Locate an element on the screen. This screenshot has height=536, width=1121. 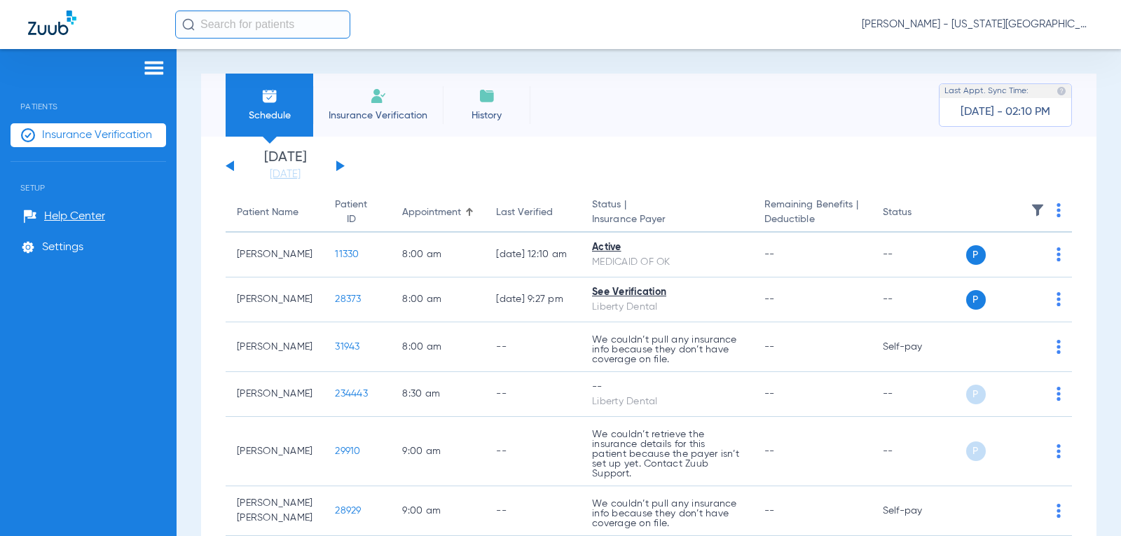
input: Search for patients is located at coordinates (263, 25).